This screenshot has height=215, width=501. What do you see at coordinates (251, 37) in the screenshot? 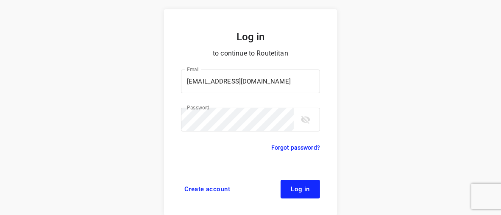
I see `h5: Log in` at bounding box center [251, 37].